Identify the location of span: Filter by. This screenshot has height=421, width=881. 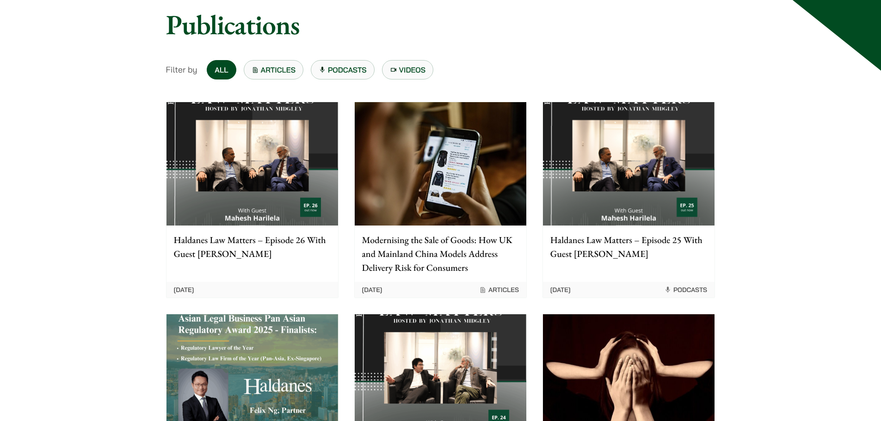
(182, 69).